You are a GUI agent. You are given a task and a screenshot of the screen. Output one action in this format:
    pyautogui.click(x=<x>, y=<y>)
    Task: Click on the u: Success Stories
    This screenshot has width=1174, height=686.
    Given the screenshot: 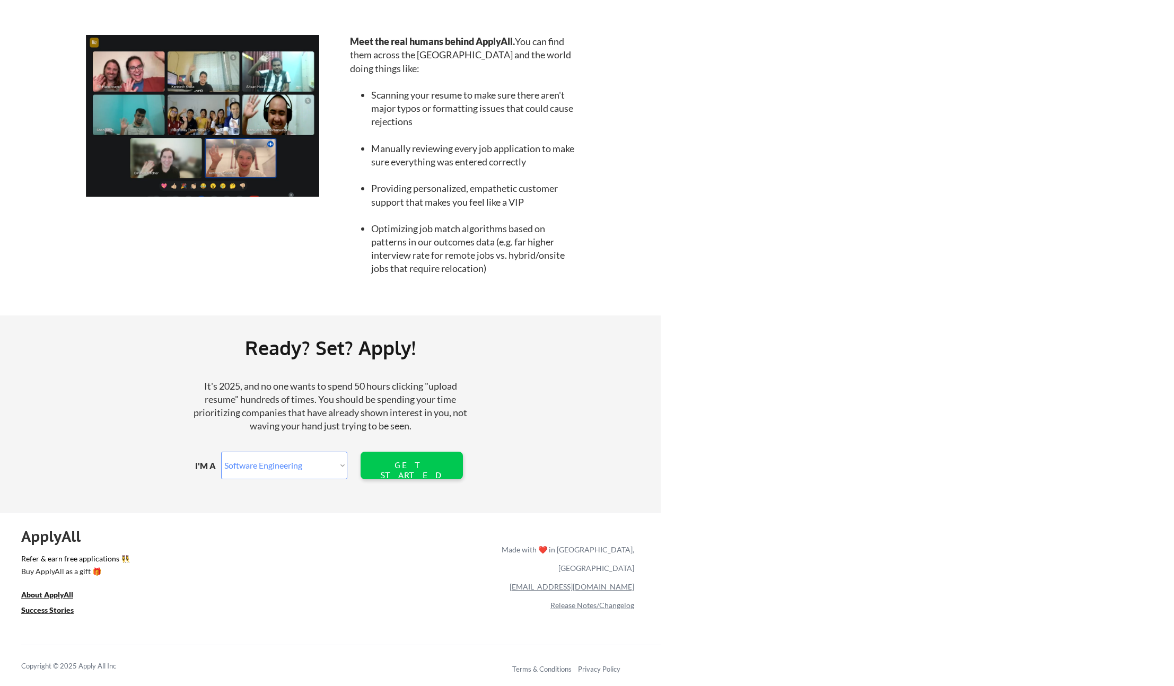 What is the action you would take?
    pyautogui.click(x=47, y=610)
    